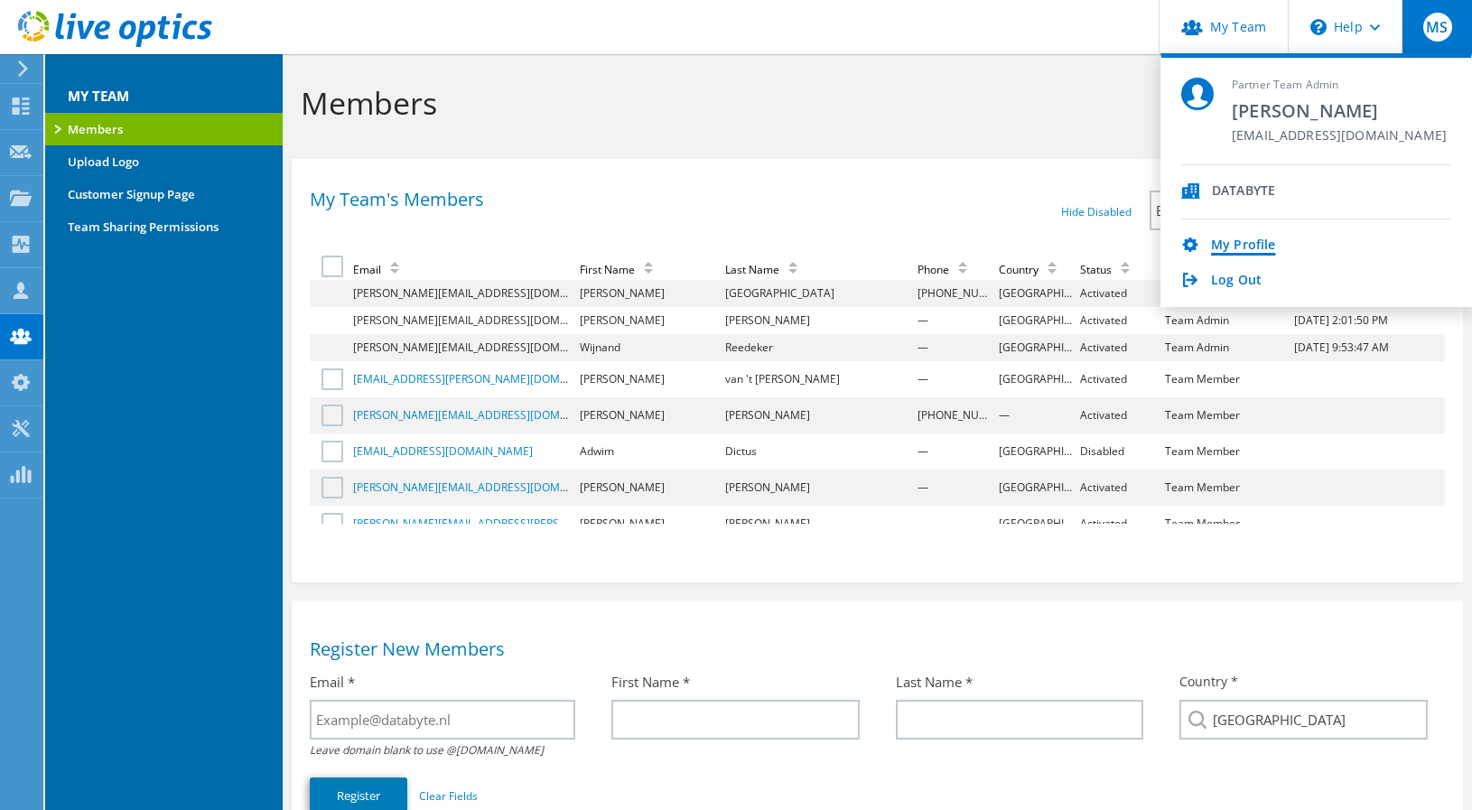 Image resolution: width=1472 pixels, height=810 pixels. What do you see at coordinates (448, 796) in the screenshot?
I see `a: Clear Fields` at bounding box center [448, 796].